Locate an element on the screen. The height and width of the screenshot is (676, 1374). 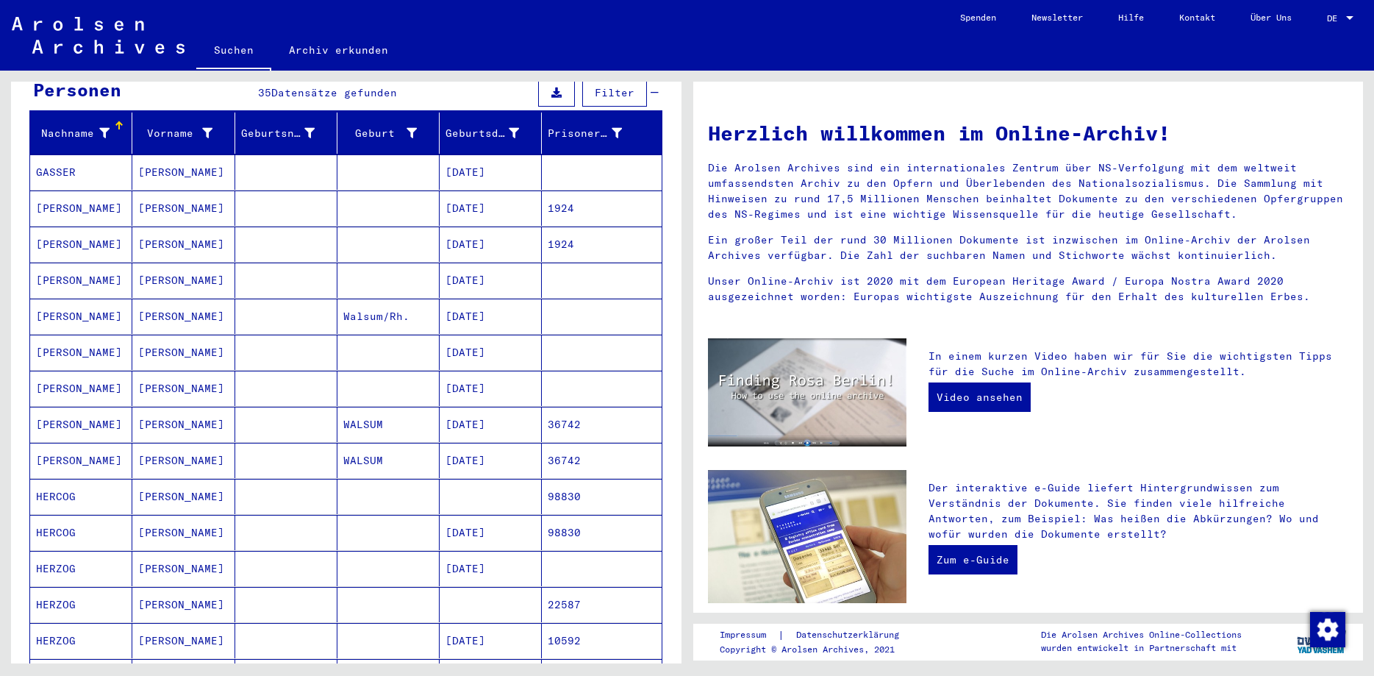
mat-header-cell: Vorname is located at coordinates (183, 133).